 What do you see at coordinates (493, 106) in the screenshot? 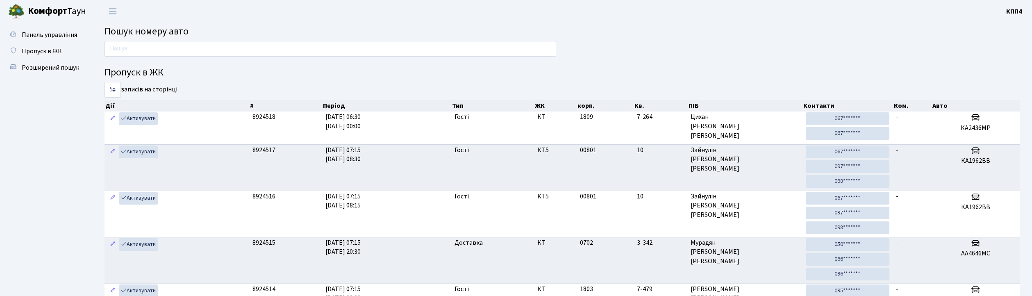
I see `th: Тип` at bounding box center [493, 106].